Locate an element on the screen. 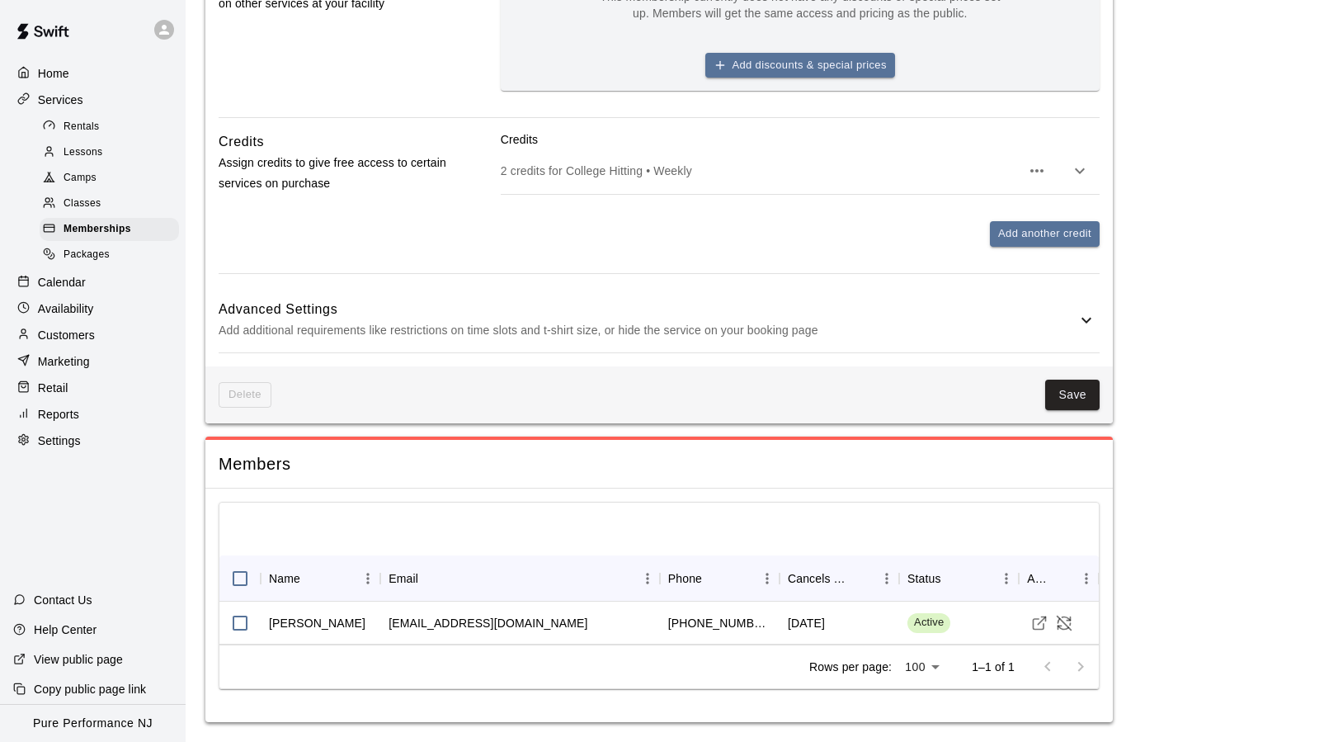 This screenshot has width=1338, height=742. button: Add discounts & special prices is located at coordinates (800, 65).